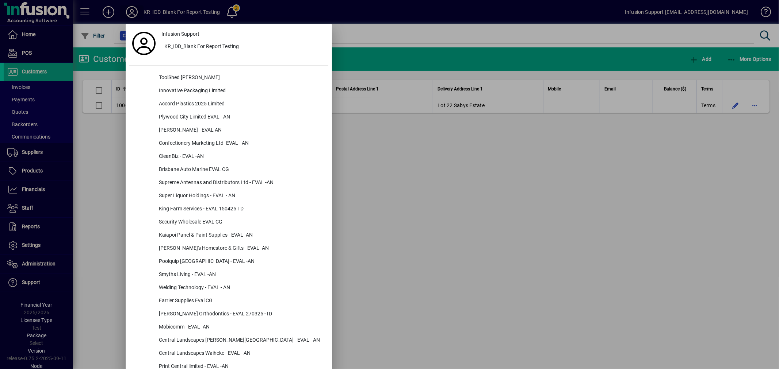  What do you see at coordinates (241, 118) in the screenshot?
I see `div: Plywood City Limited EVAL - AN` at bounding box center [241, 118].